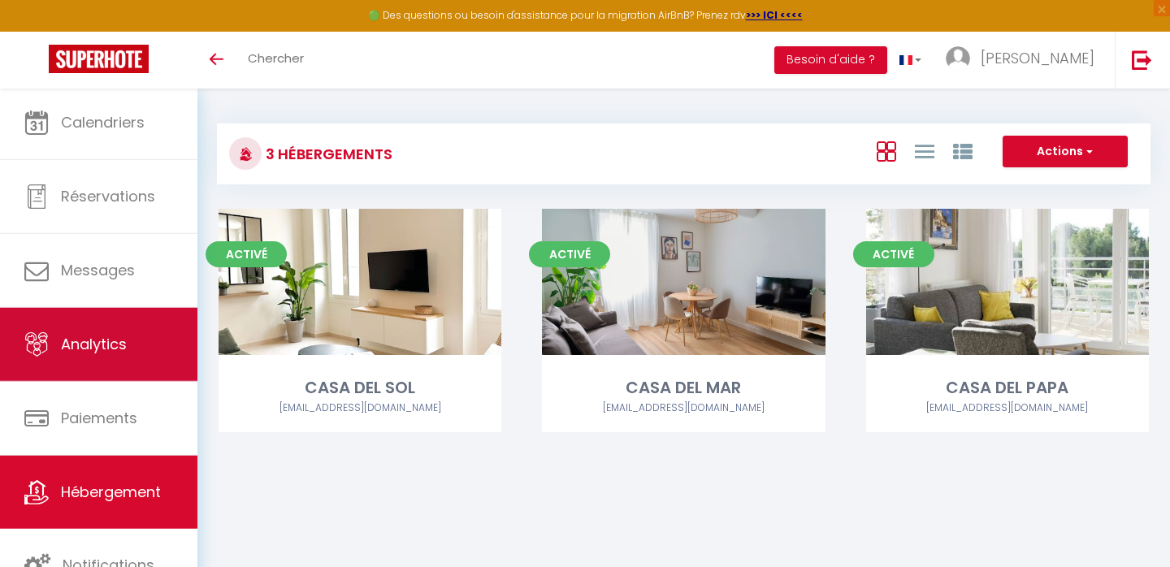 This screenshot has height=567, width=1170. What do you see at coordinates (1065, 152) in the screenshot?
I see `button: Actions` at bounding box center [1065, 152].